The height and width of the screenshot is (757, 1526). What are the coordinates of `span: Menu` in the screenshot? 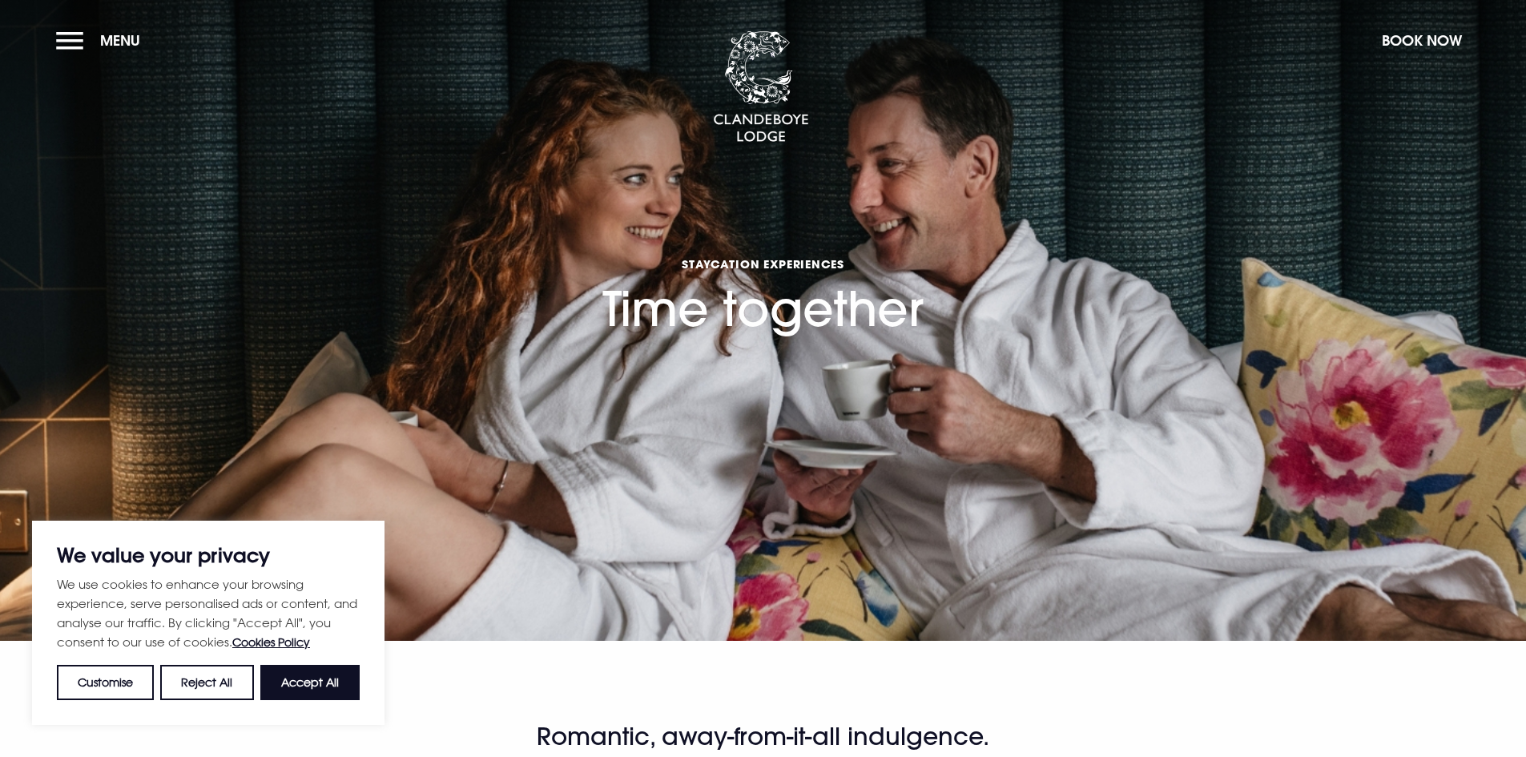 It's located at (120, 40).